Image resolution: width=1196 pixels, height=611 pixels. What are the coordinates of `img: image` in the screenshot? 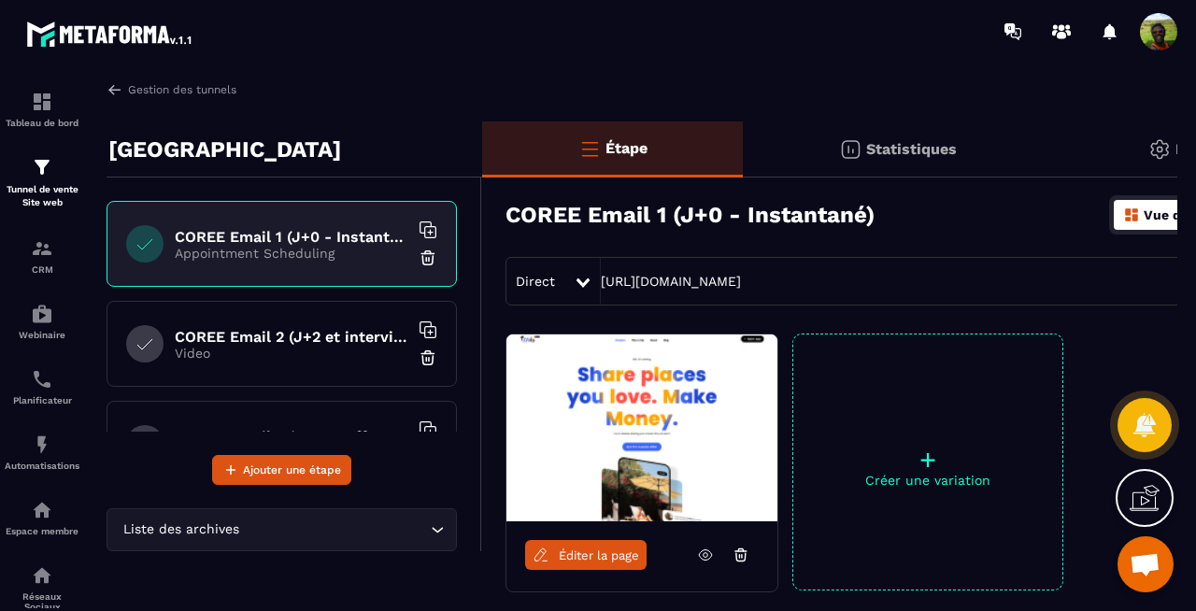 It's located at (642, 428).